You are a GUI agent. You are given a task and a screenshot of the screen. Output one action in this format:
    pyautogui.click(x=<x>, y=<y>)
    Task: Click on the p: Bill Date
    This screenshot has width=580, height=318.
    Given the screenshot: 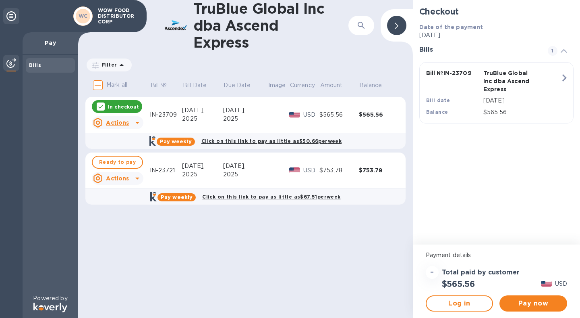 What is the action you would take?
    pyautogui.click(x=195, y=85)
    